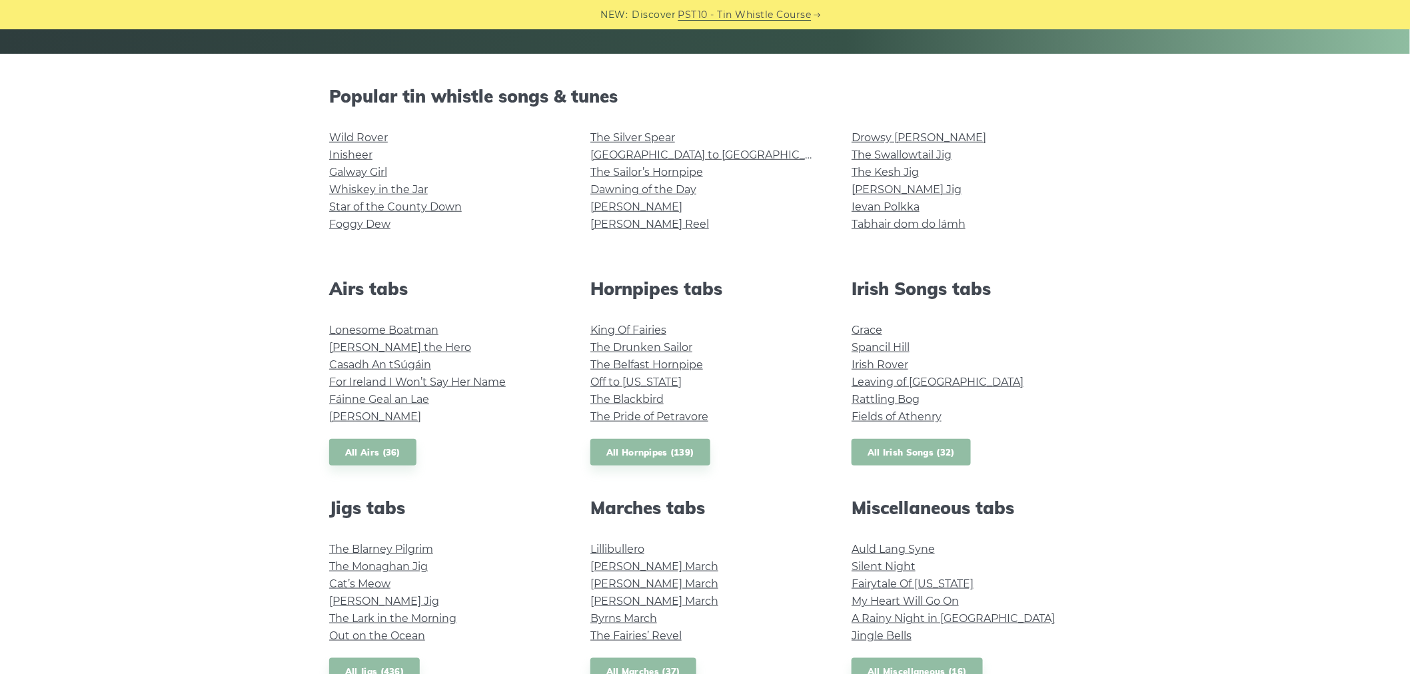 The height and width of the screenshot is (674, 1410). What do you see at coordinates (379, 399) in the screenshot?
I see `a: Fáinne Geal an Lae` at bounding box center [379, 399].